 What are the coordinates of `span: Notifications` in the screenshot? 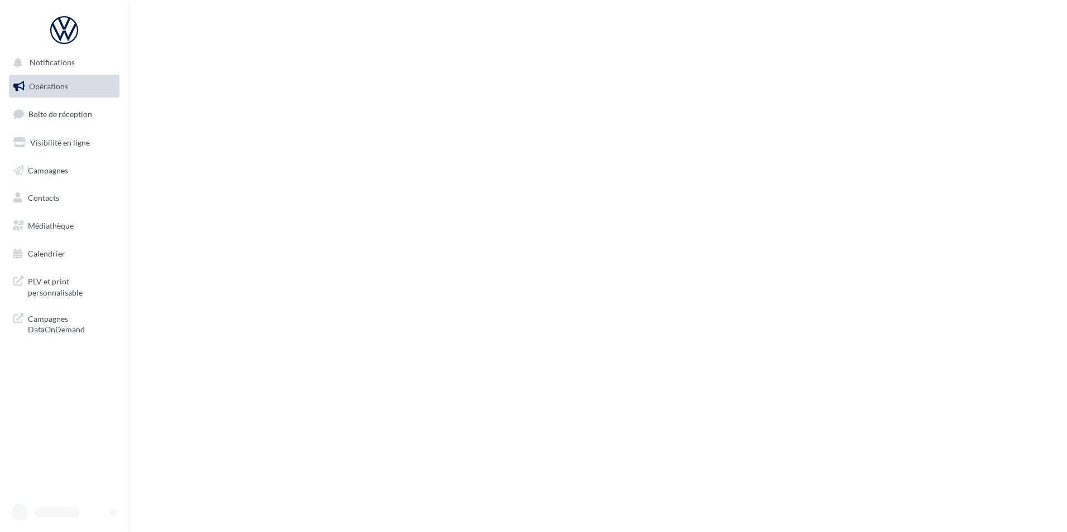 It's located at (52, 62).